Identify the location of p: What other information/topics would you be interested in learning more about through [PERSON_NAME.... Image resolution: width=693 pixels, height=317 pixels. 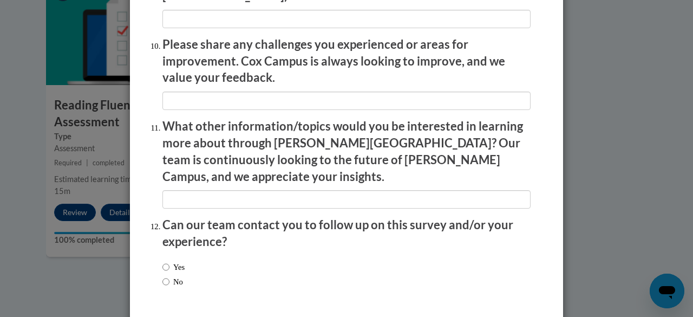
(347, 151).